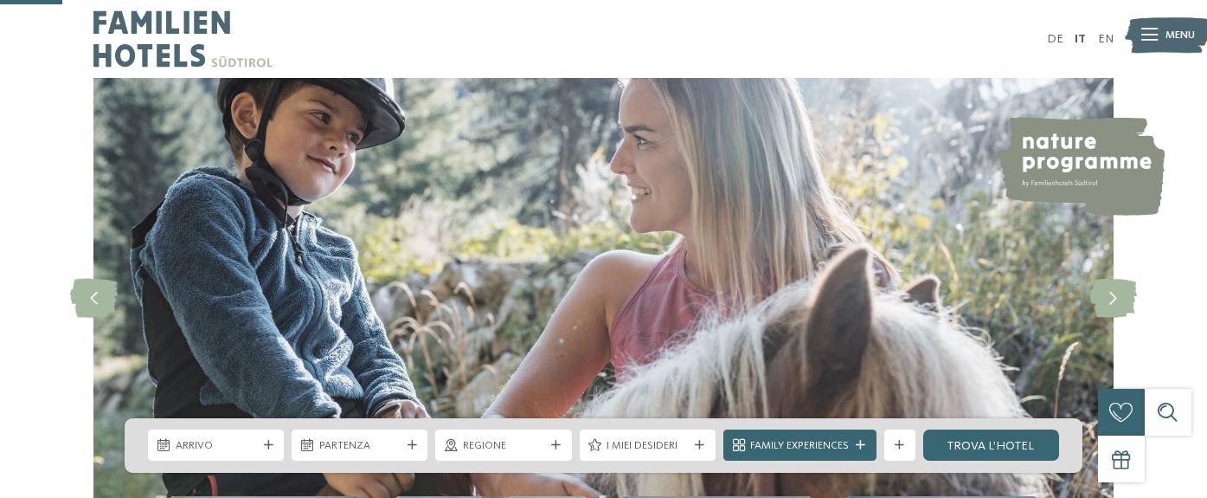 The width and height of the screenshot is (1207, 498). I want to click on span: Regione, so click(504, 446).